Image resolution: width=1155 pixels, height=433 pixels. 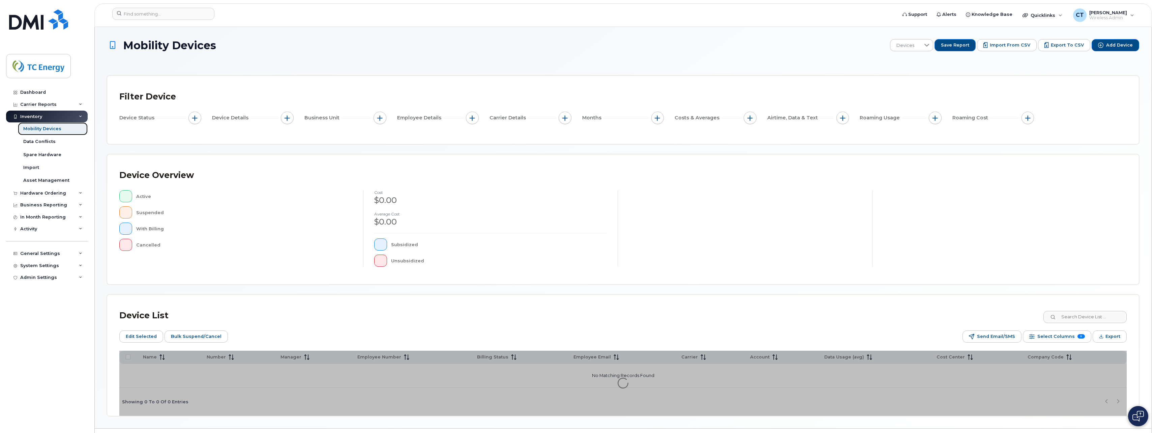 What do you see at coordinates (1007, 45) in the screenshot?
I see `button: Import from CSV` at bounding box center [1007, 45].